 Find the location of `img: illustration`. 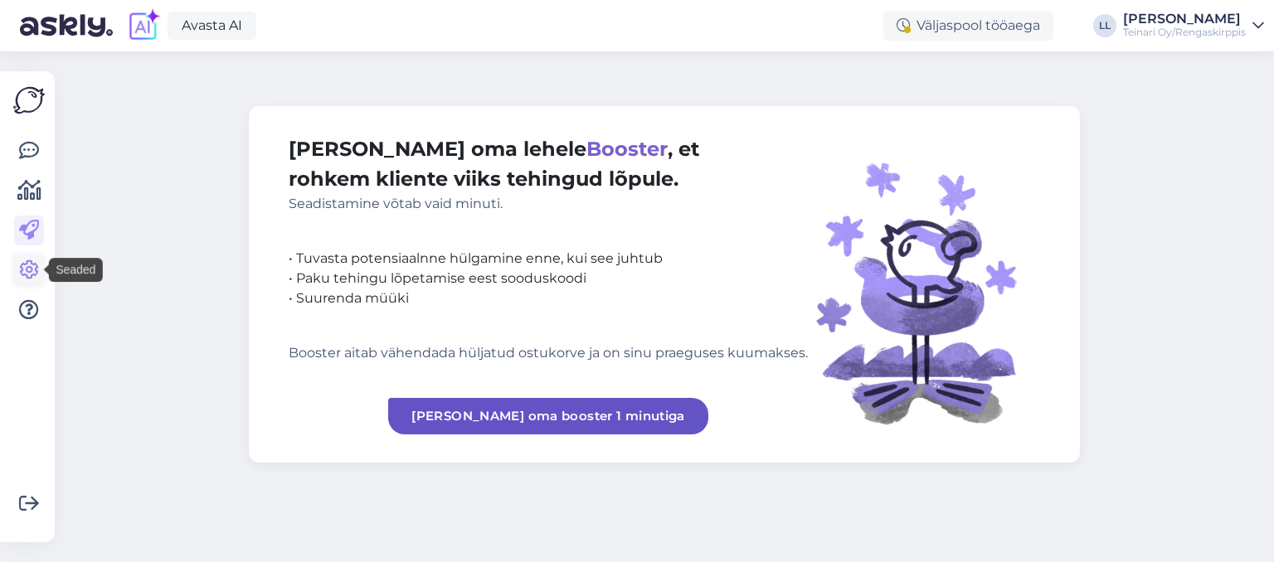

img: illustration is located at coordinates (924, 284).